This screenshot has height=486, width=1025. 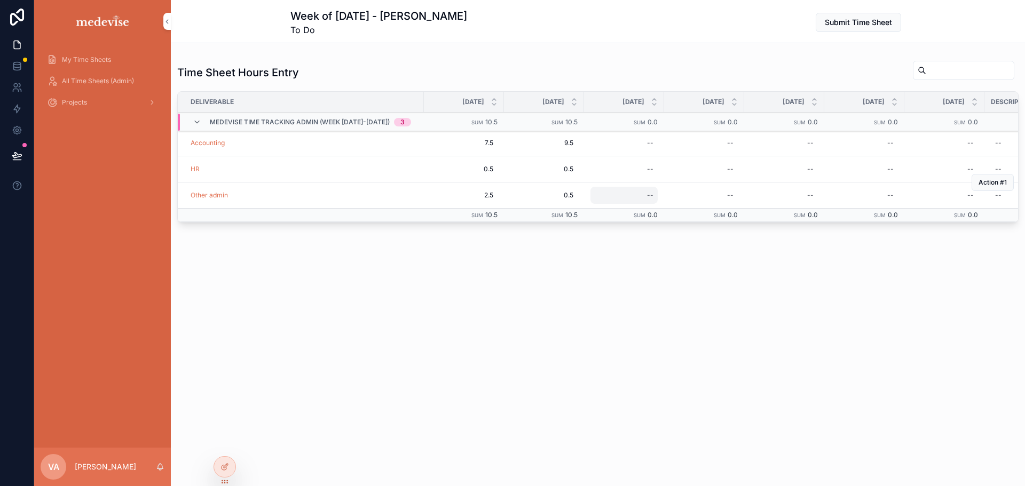 What do you see at coordinates (102, 21) in the screenshot?
I see `img: App logo` at bounding box center [102, 21].